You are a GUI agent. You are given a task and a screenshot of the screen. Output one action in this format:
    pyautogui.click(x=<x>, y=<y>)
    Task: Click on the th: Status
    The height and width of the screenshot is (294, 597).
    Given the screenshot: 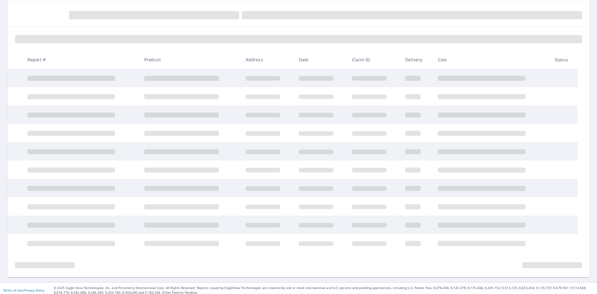 What is the action you would take?
    pyautogui.click(x=563, y=59)
    